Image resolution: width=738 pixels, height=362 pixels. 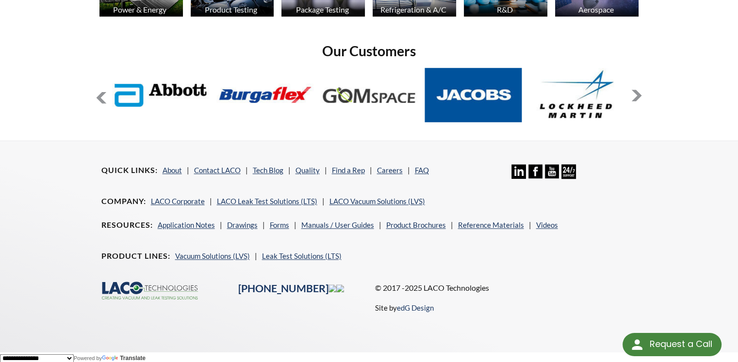 I want to click on a: Open contact in Aloware, so click(x=332, y=289).